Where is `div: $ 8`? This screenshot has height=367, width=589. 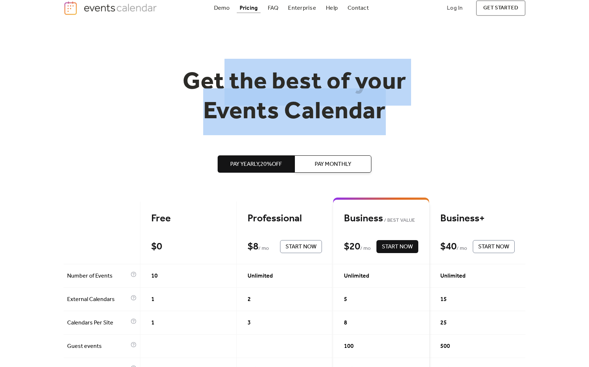 div: $ 8 is located at coordinates (253, 247).